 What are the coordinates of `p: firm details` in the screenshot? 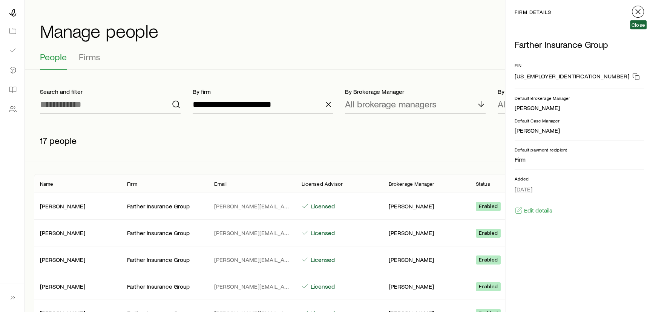 It's located at (533, 12).